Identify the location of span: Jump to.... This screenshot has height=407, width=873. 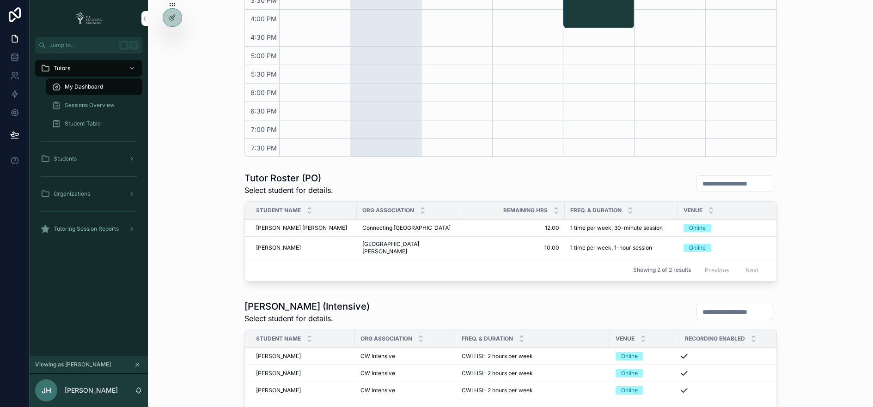
(82, 45).